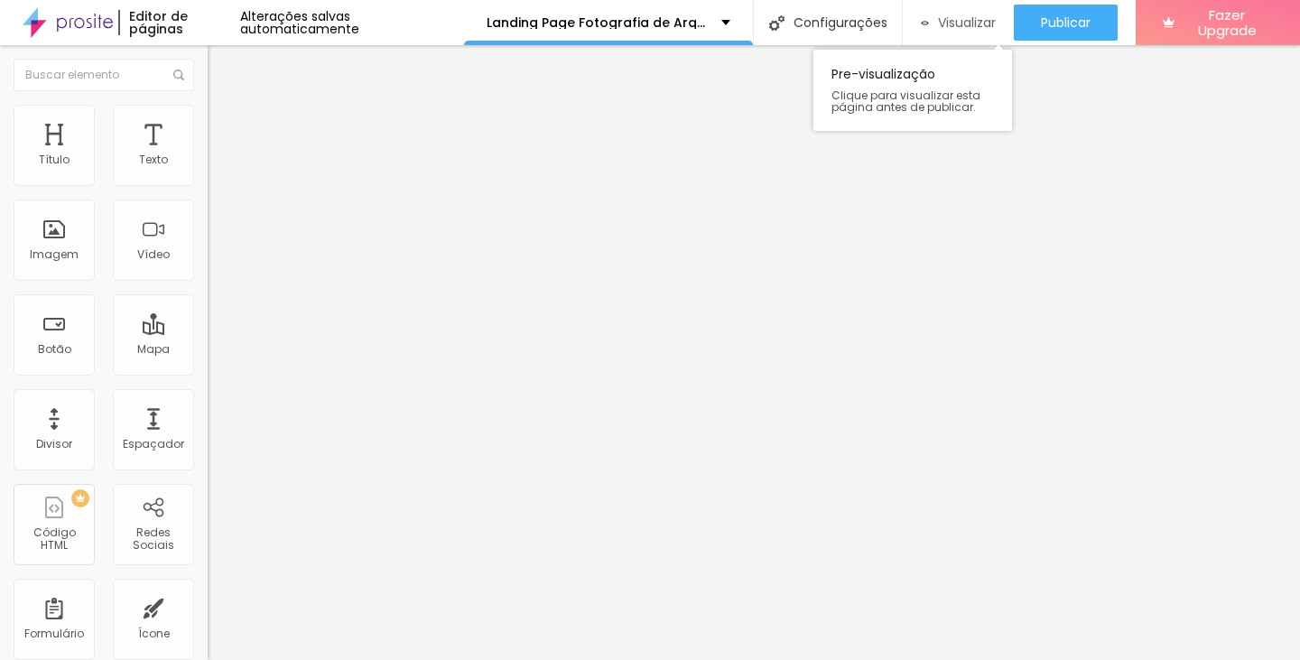 The image size is (1300, 660). Describe the element at coordinates (153, 349) in the screenshot. I see `div: Mapa` at that location.